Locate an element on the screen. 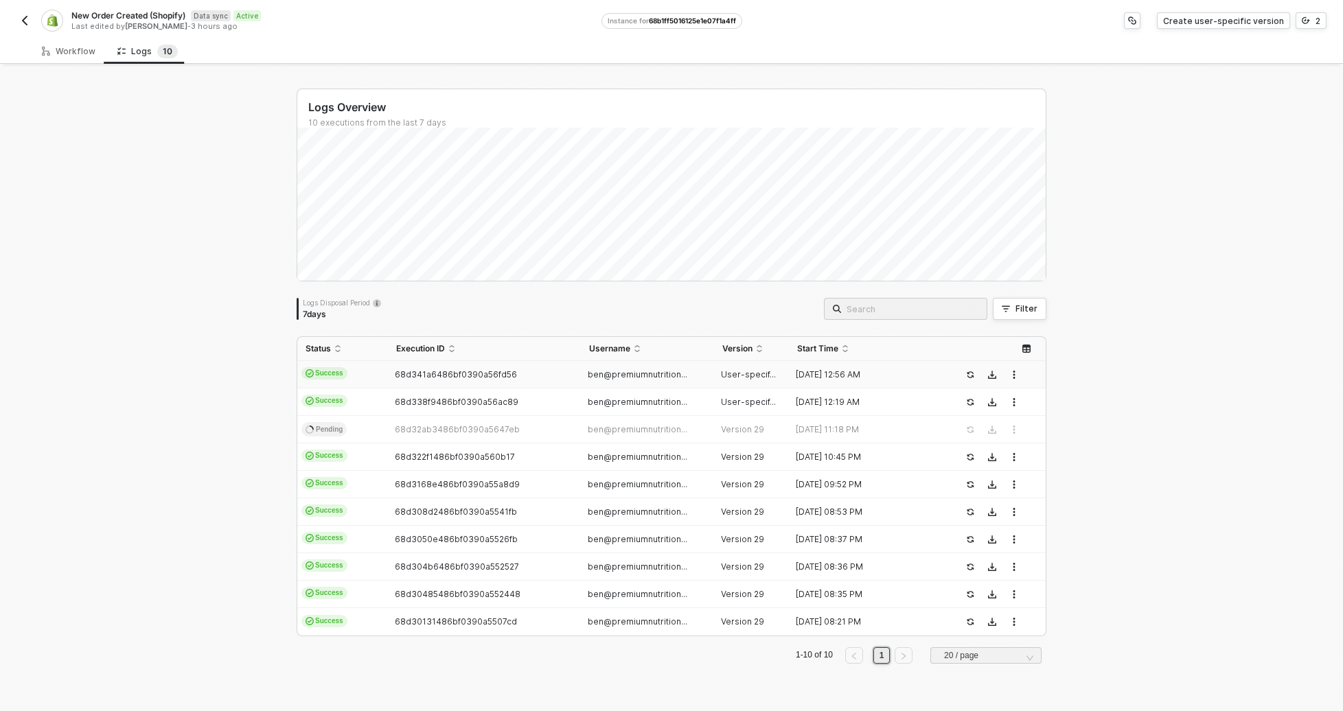 The width and height of the screenshot is (1343, 711). button: 2 is located at coordinates (1311, 21).